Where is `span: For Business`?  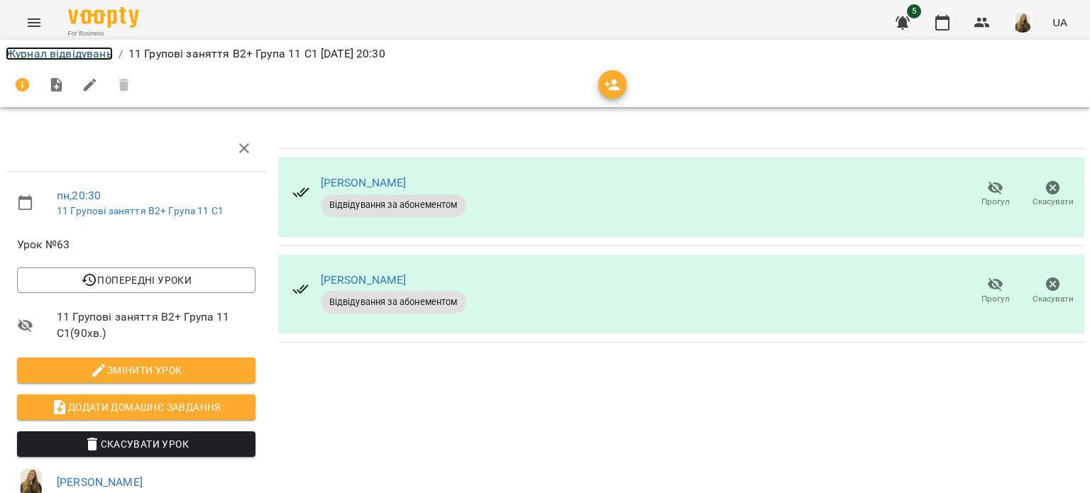 span: For Business is located at coordinates (104, 33).